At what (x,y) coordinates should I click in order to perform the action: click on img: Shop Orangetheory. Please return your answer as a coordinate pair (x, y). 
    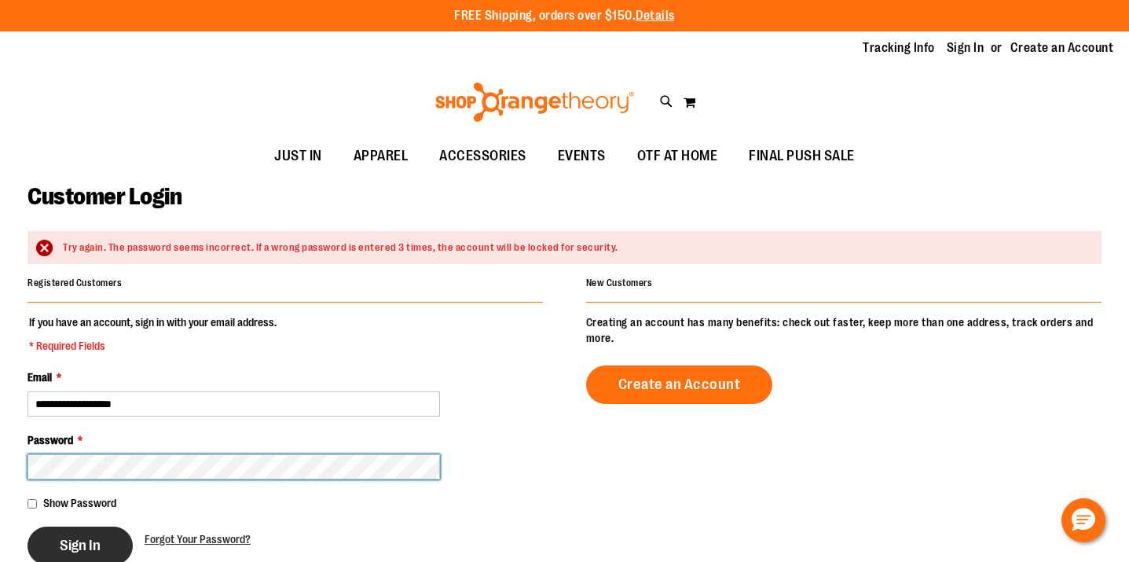
    Looking at the image, I should click on (534, 102).